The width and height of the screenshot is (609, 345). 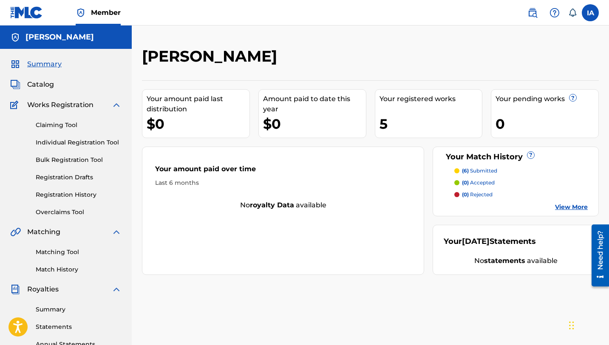 I want to click on div: 0, so click(x=547, y=124).